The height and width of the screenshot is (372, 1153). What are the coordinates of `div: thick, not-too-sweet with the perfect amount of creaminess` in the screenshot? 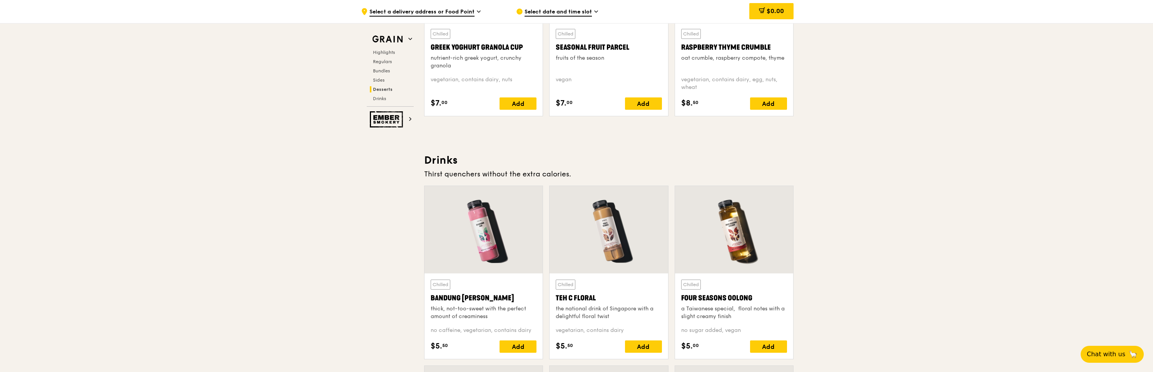 It's located at (483, 312).